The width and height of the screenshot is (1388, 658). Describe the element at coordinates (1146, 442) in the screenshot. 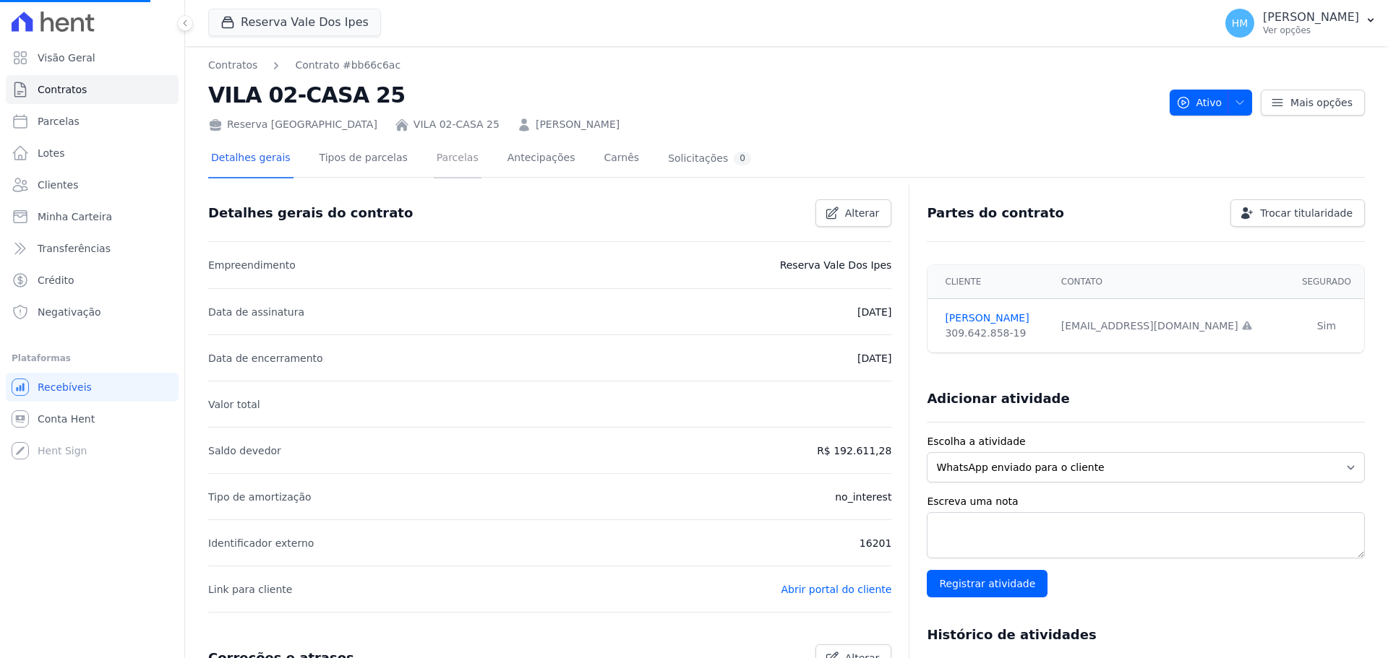

I see `label: Escolha a atividade` at that location.